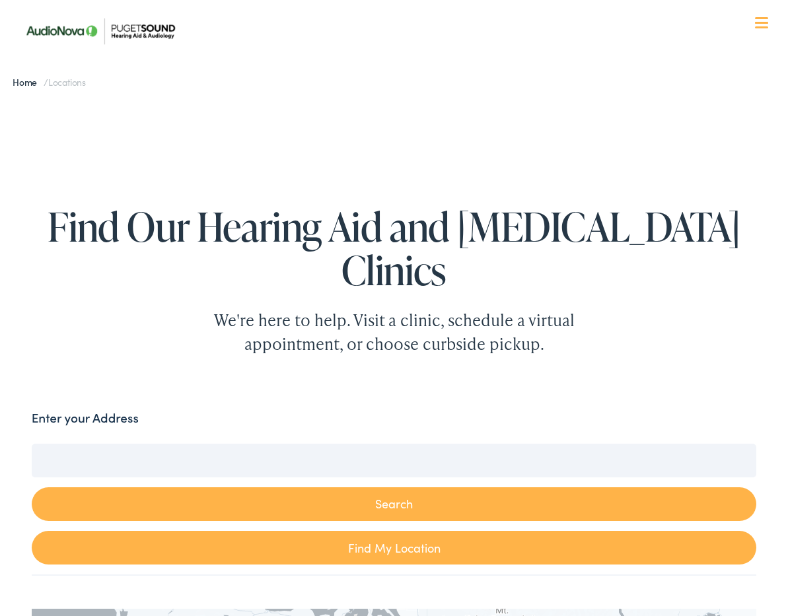 The height and width of the screenshot is (616, 788). Describe the element at coordinates (394, 460) in the screenshot. I see `input: Enter your address or zip code` at that location.